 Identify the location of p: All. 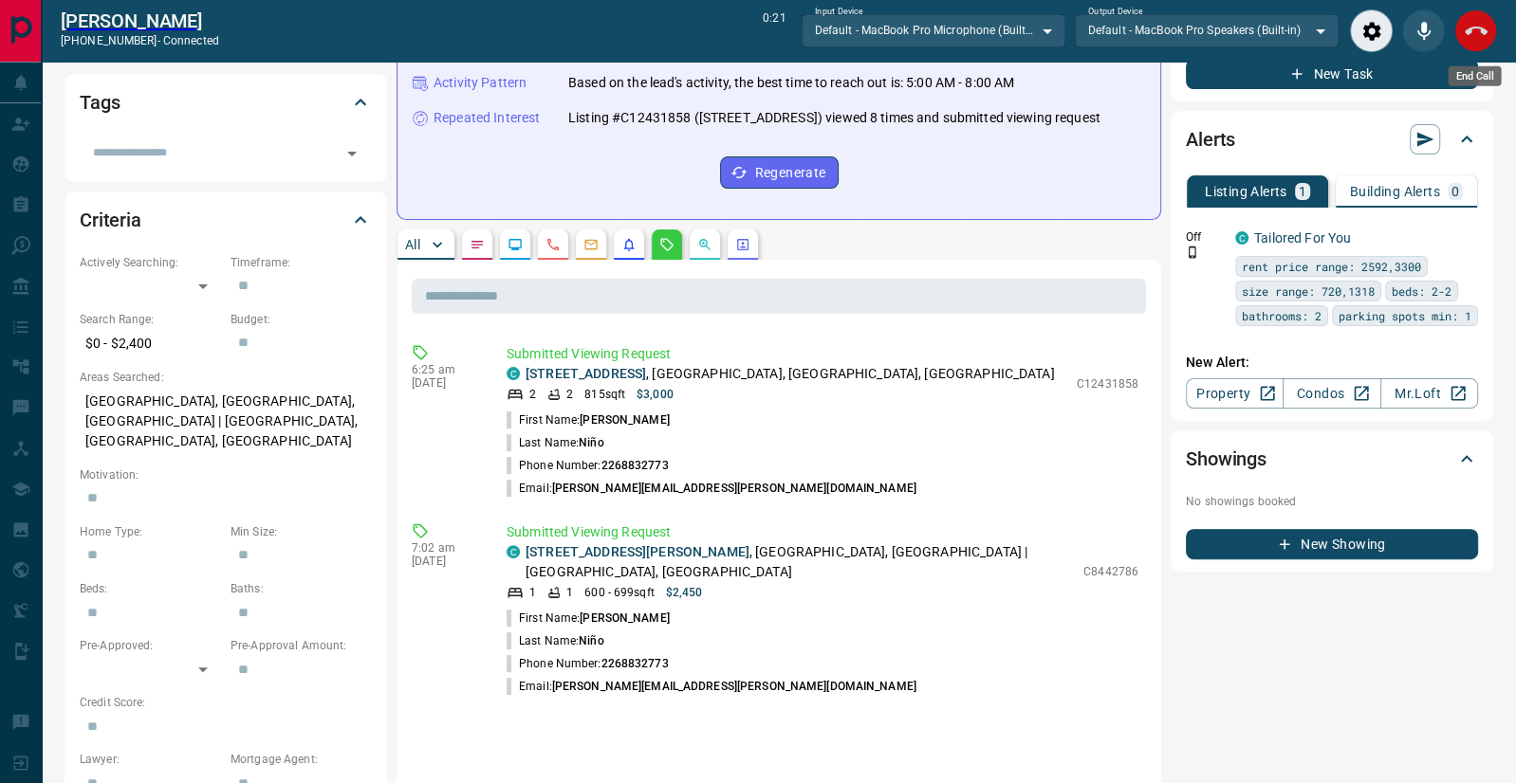
(413, 245).